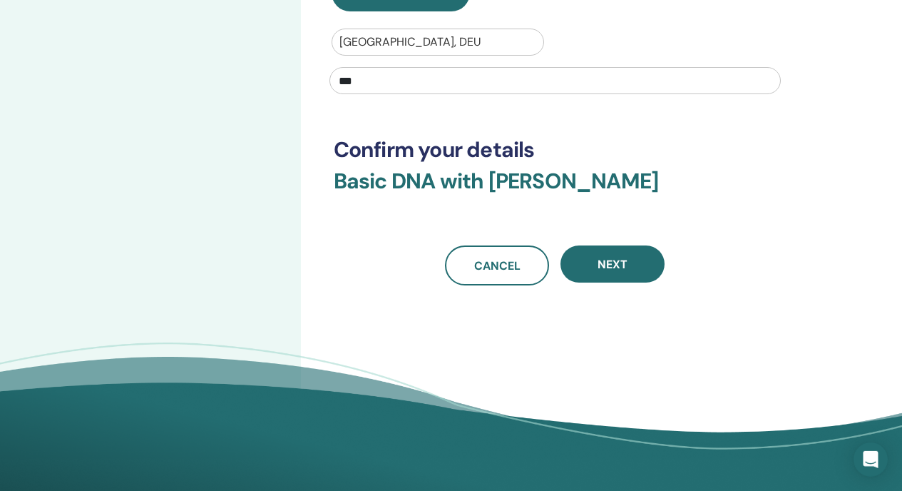  Describe the element at coordinates (613, 264) in the screenshot. I see `button: Next` at that location.